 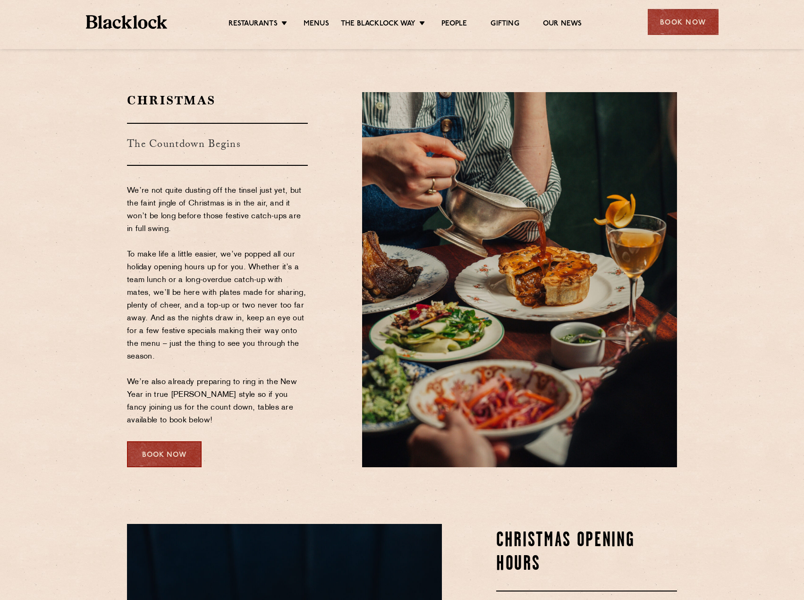 What do you see at coordinates (127, 22) in the screenshot?
I see `img: BL_Textured_Logo-footer-cropped.svg` at bounding box center [127, 22].